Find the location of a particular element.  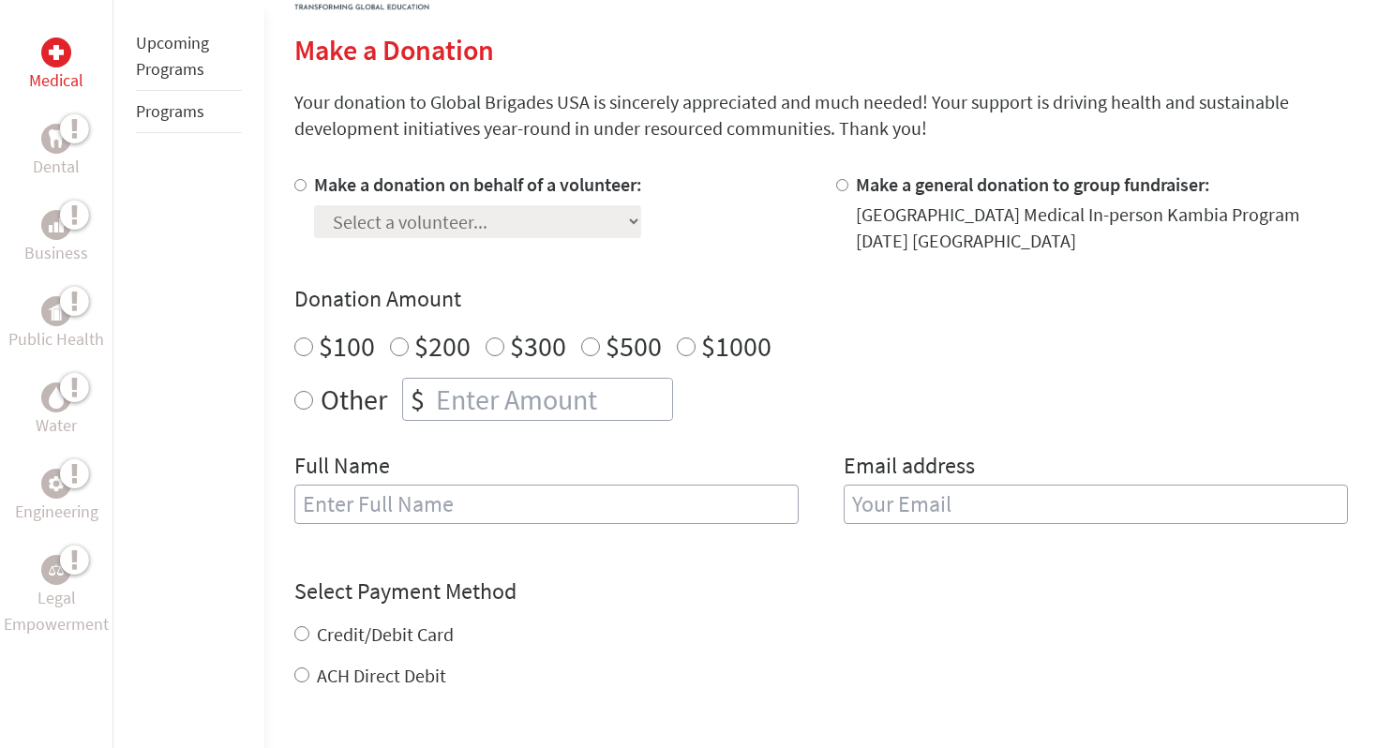

div: Dental is located at coordinates (56, 139).